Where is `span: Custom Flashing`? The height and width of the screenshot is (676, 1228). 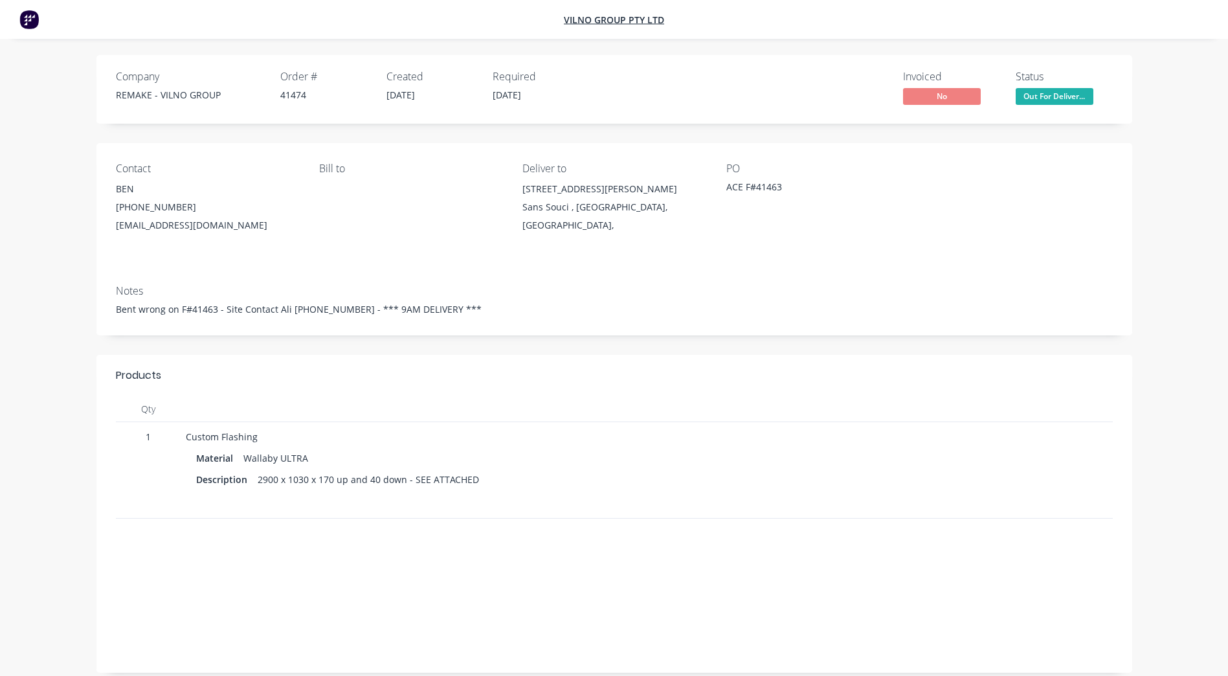 span: Custom Flashing is located at coordinates (221, 436).